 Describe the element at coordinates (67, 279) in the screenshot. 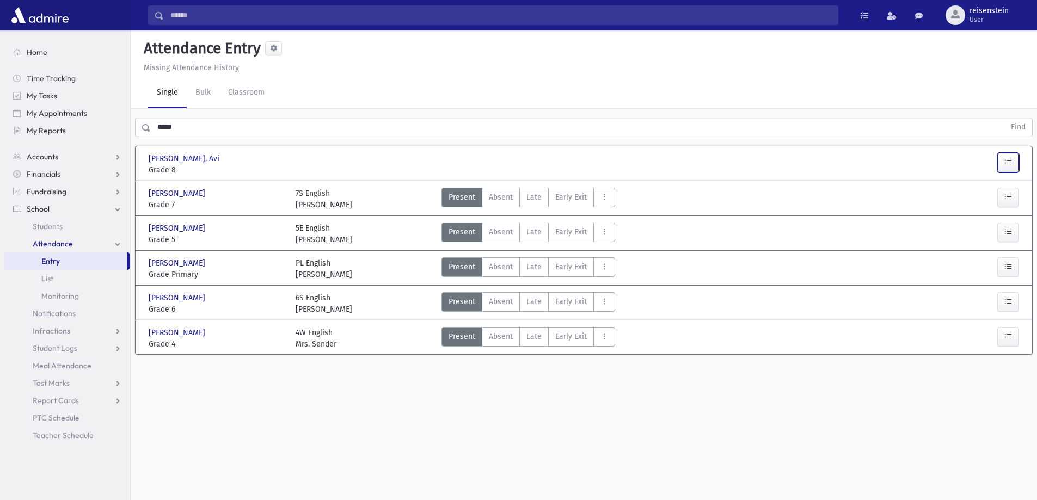

I see `a: List` at that location.